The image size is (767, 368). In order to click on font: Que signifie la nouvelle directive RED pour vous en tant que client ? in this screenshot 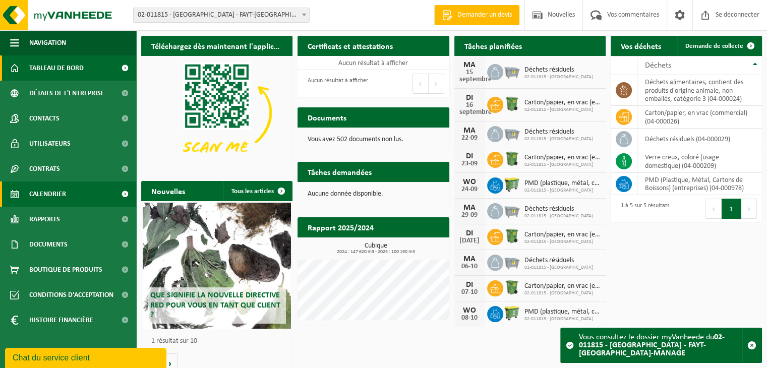, I will do `click(215, 305)`.